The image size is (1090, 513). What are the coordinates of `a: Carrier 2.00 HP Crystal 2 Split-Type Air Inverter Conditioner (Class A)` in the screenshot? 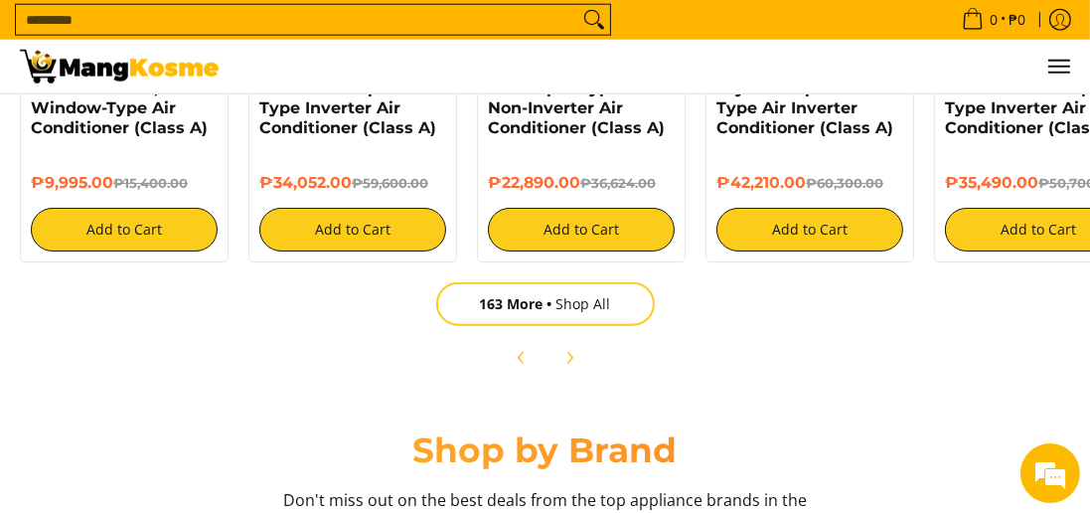 It's located at (805, 97).